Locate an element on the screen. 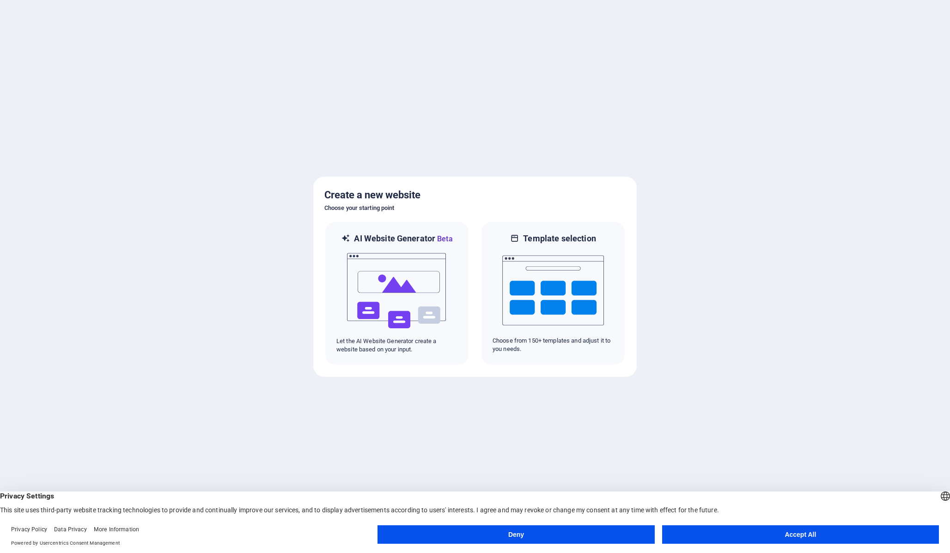 The height and width of the screenshot is (553, 950). span: Beta is located at coordinates (444, 238).